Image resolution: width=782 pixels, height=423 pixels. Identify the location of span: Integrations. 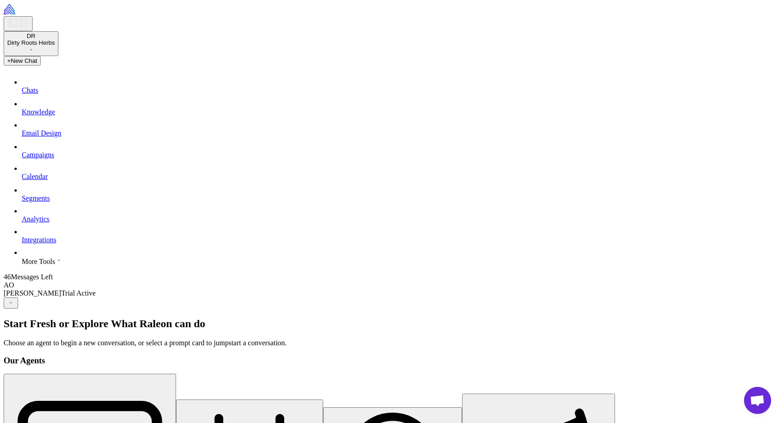
(39, 240).